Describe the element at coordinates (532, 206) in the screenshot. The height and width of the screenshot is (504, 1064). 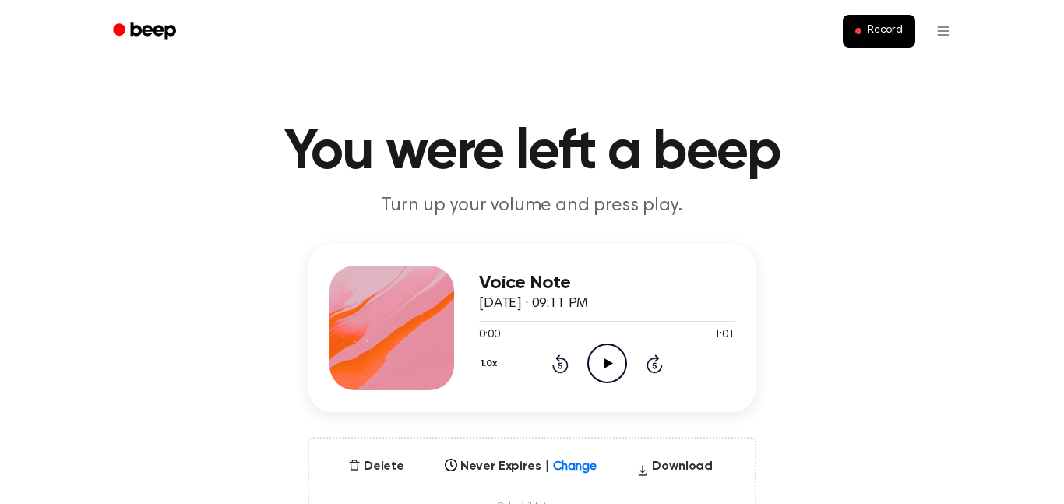
I see `p: Turn up your volume and press play.` at that location.